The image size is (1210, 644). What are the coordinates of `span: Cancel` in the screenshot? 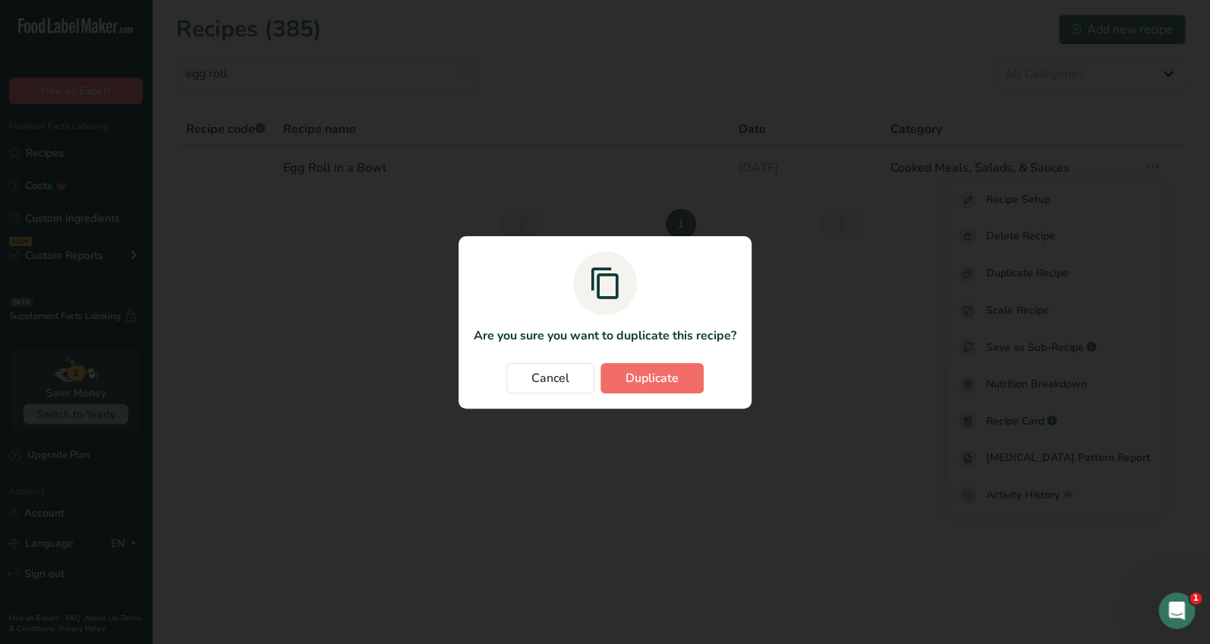 It's located at (550, 378).